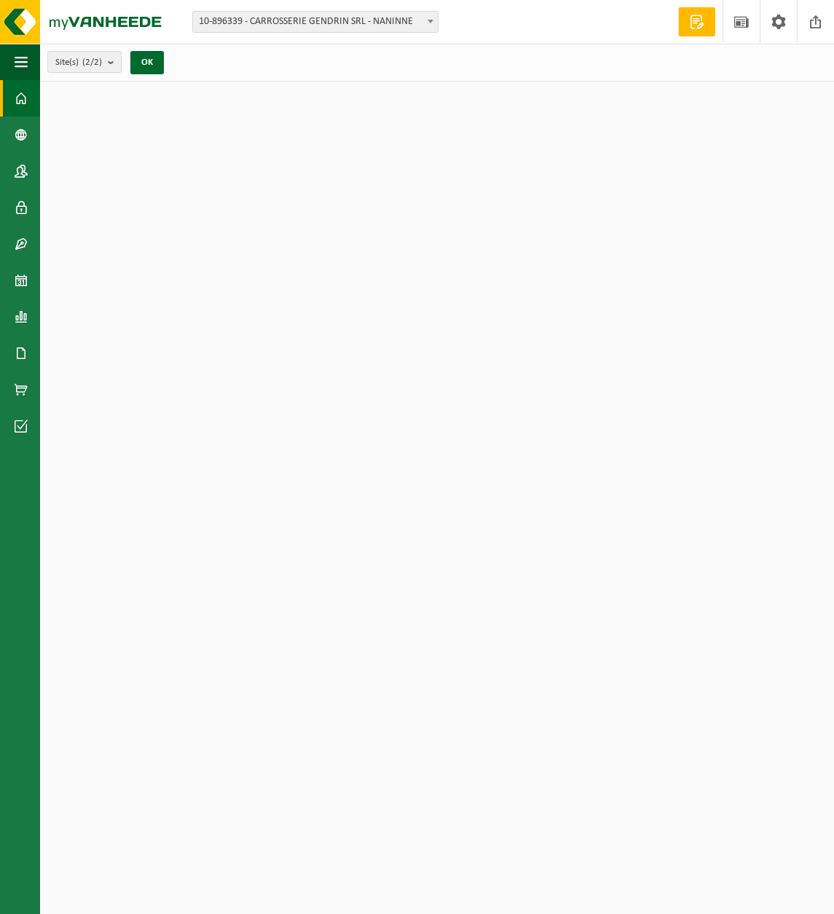 The image size is (834, 914). I want to click on span: 10-896339 - CARROSSERIE GENDRIN SRL - NANINNE, so click(315, 22).